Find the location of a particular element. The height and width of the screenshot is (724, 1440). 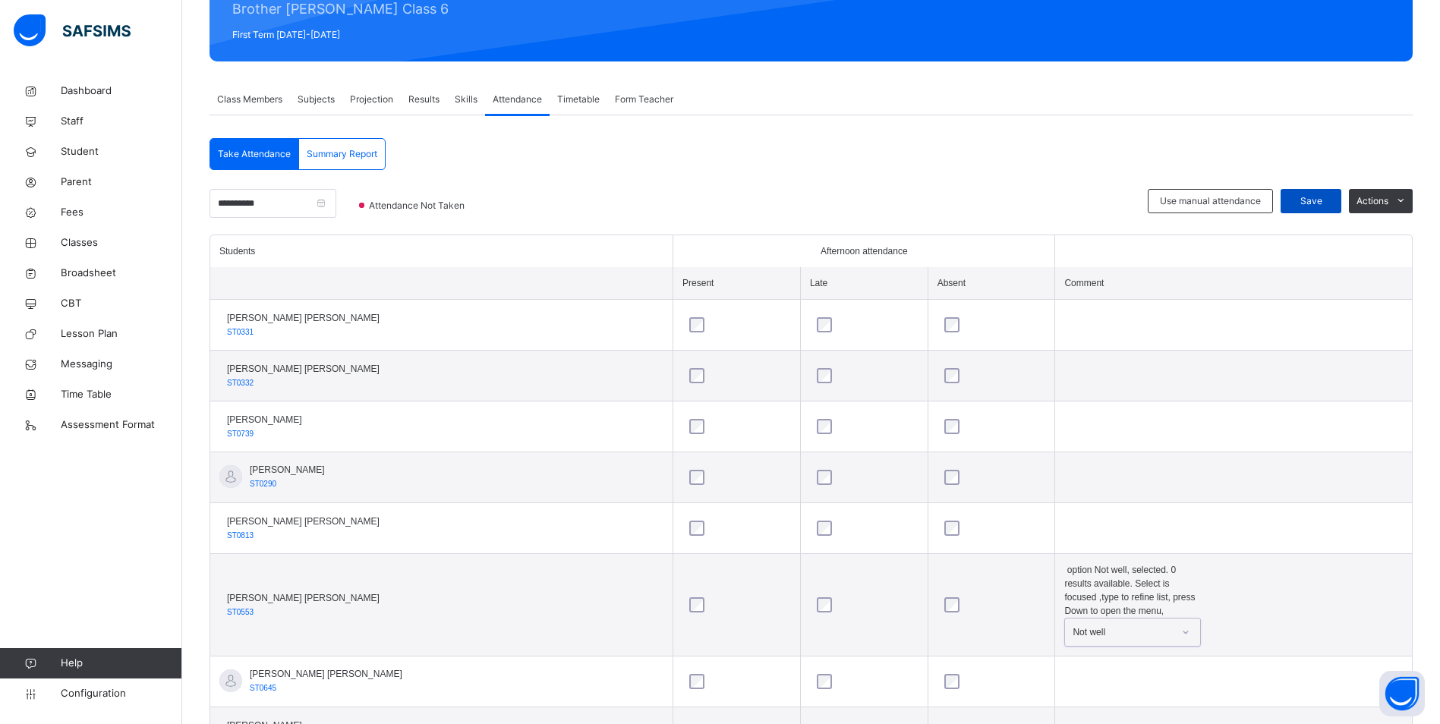

th: Absent is located at coordinates (991, 283).